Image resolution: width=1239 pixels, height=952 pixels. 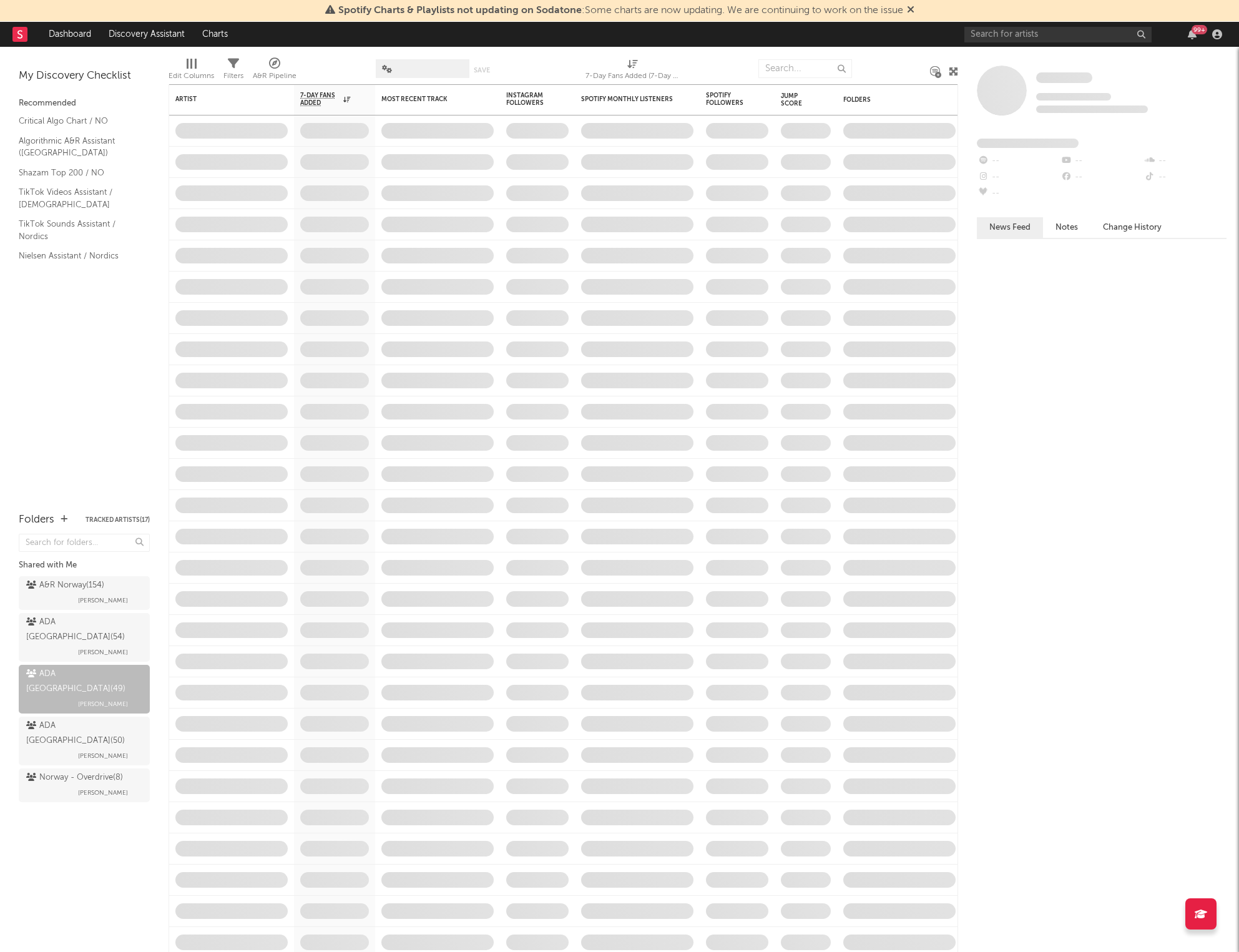 I want to click on div: A&R Norway ( 154 ), so click(x=64, y=586).